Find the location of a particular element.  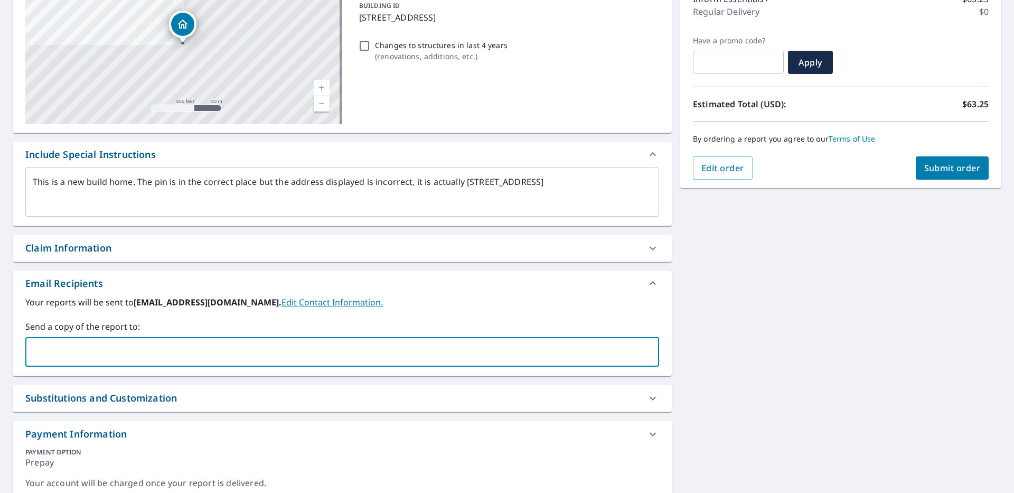

p: $63.25 is located at coordinates (976, 104).